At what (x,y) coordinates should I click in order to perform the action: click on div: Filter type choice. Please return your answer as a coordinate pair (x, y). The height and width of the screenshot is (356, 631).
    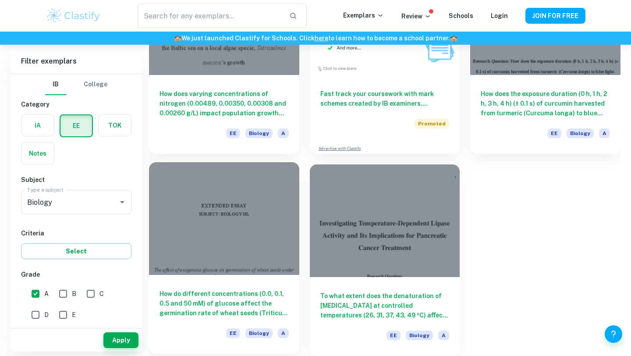
    Looking at the image, I should click on (76, 85).